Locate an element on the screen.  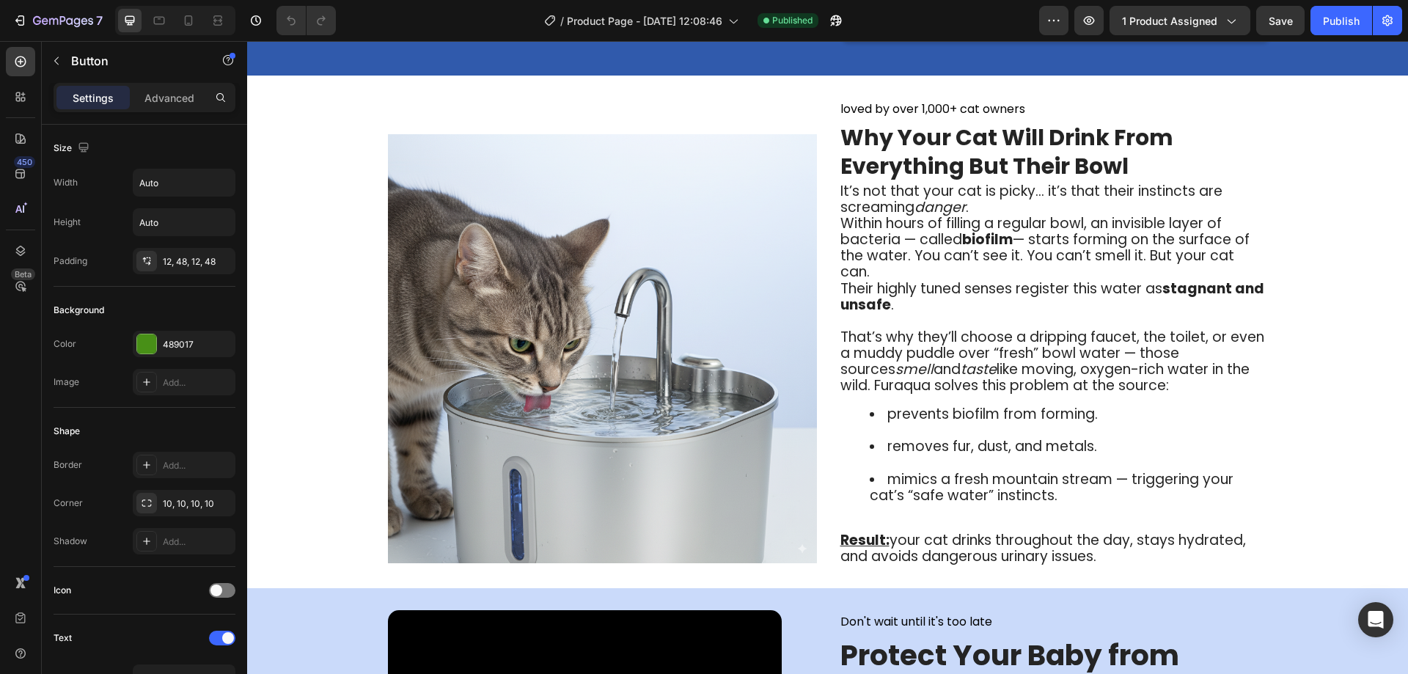
span: removes fur, dust, and metals. is located at coordinates (745, 405).